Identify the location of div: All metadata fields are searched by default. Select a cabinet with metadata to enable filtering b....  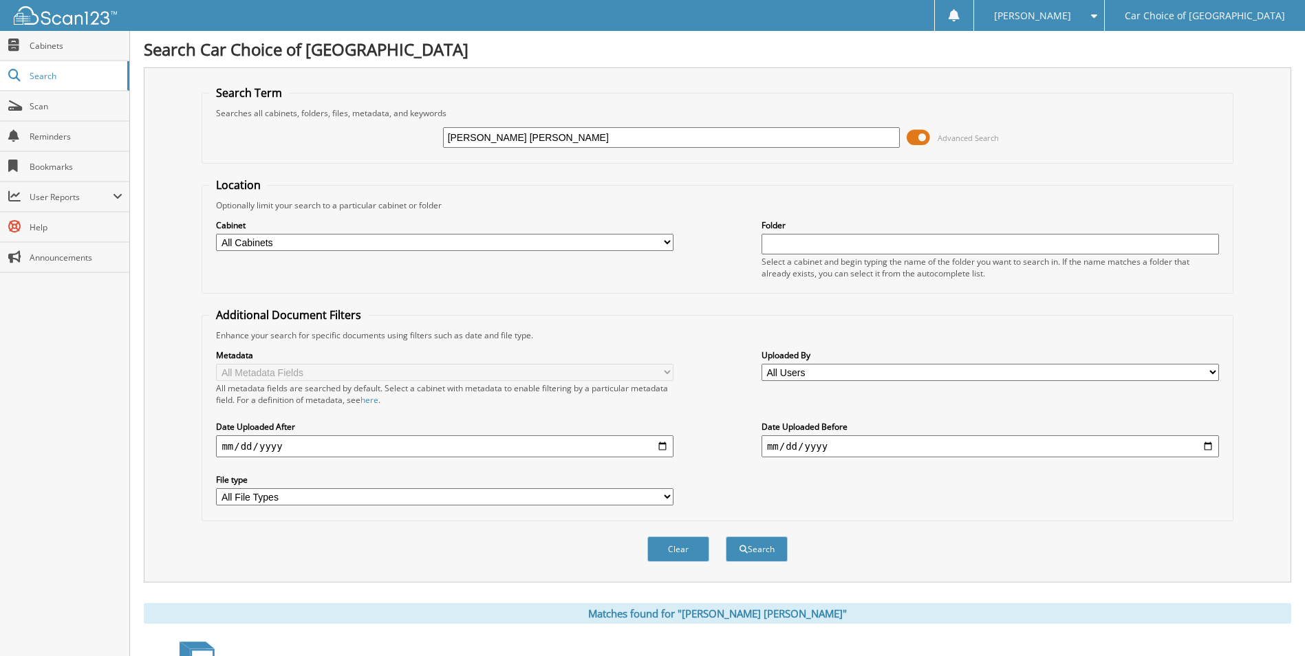
(444, 394).